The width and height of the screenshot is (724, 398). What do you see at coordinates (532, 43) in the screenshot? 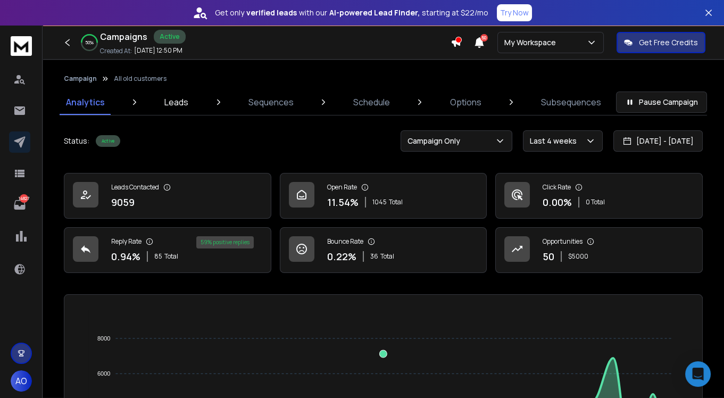
I see `p: My Workspace` at bounding box center [532, 43].